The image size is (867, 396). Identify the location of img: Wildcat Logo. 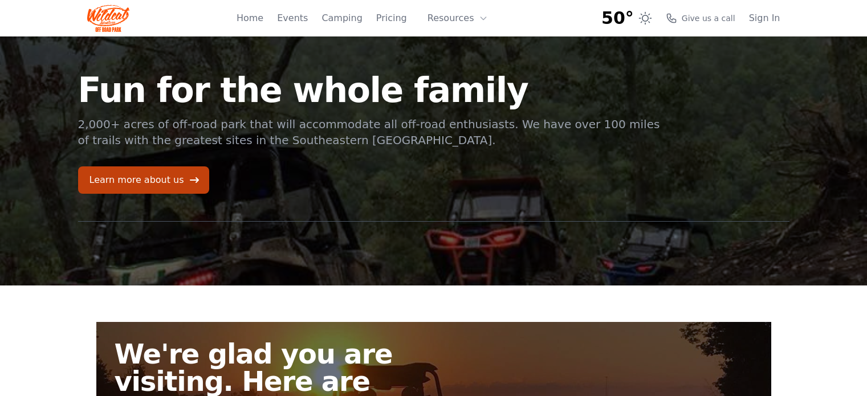
(108, 18).